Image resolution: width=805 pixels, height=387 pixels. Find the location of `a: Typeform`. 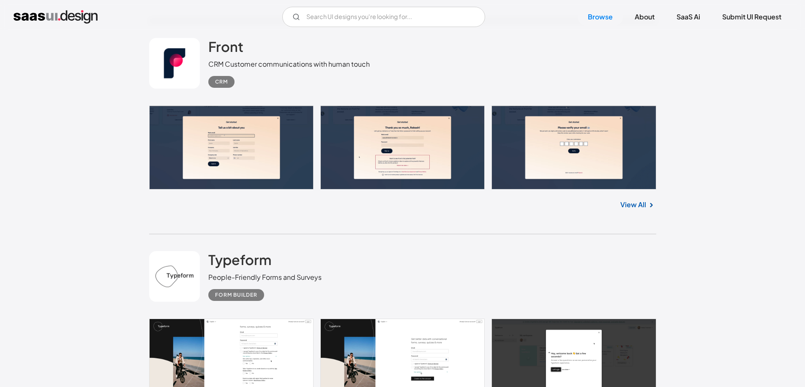

a: Typeform is located at coordinates (240, 262).